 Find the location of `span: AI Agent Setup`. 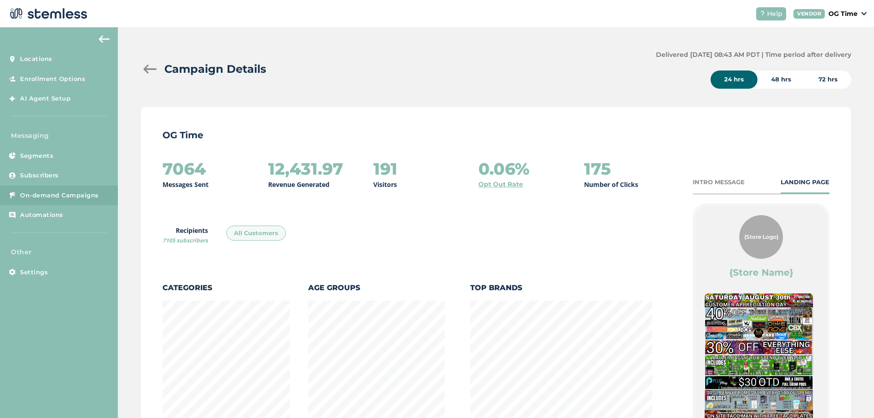

span: AI Agent Setup is located at coordinates (45, 99).